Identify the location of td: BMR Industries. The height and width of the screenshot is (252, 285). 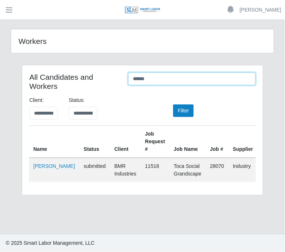
(125, 170).